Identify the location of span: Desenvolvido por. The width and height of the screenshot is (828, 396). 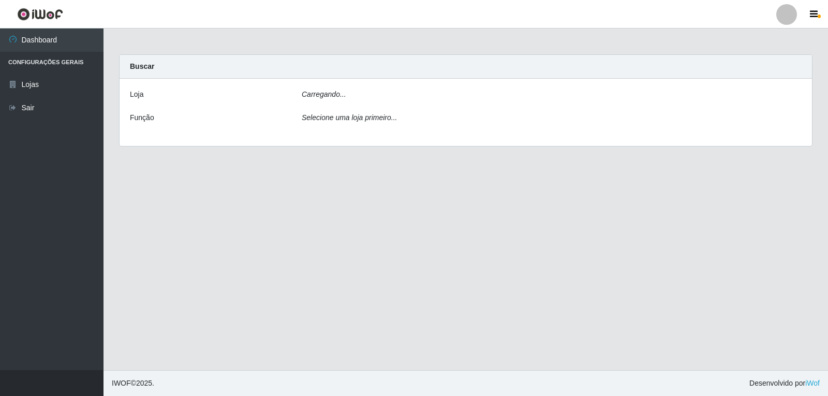
(785, 383).